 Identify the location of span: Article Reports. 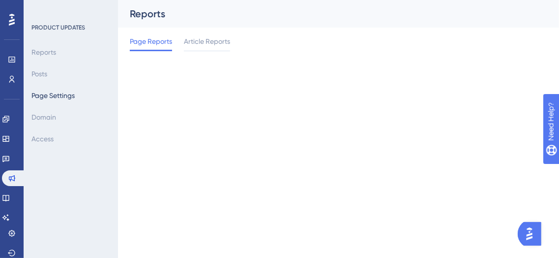
(207, 41).